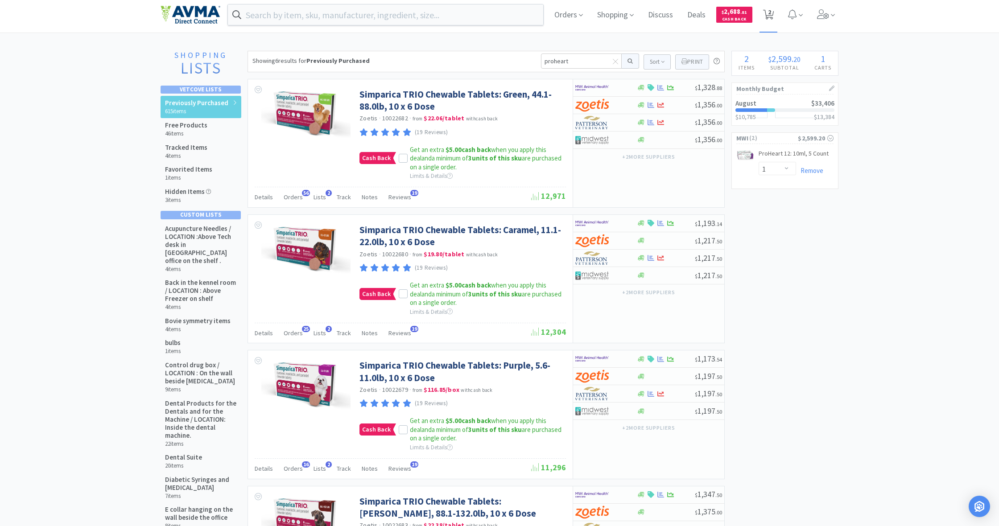 This screenshot has height=526, width=999. Describe the element at coordinates (826, 117) in the screenshot. I see `span: 13,384` at that location.